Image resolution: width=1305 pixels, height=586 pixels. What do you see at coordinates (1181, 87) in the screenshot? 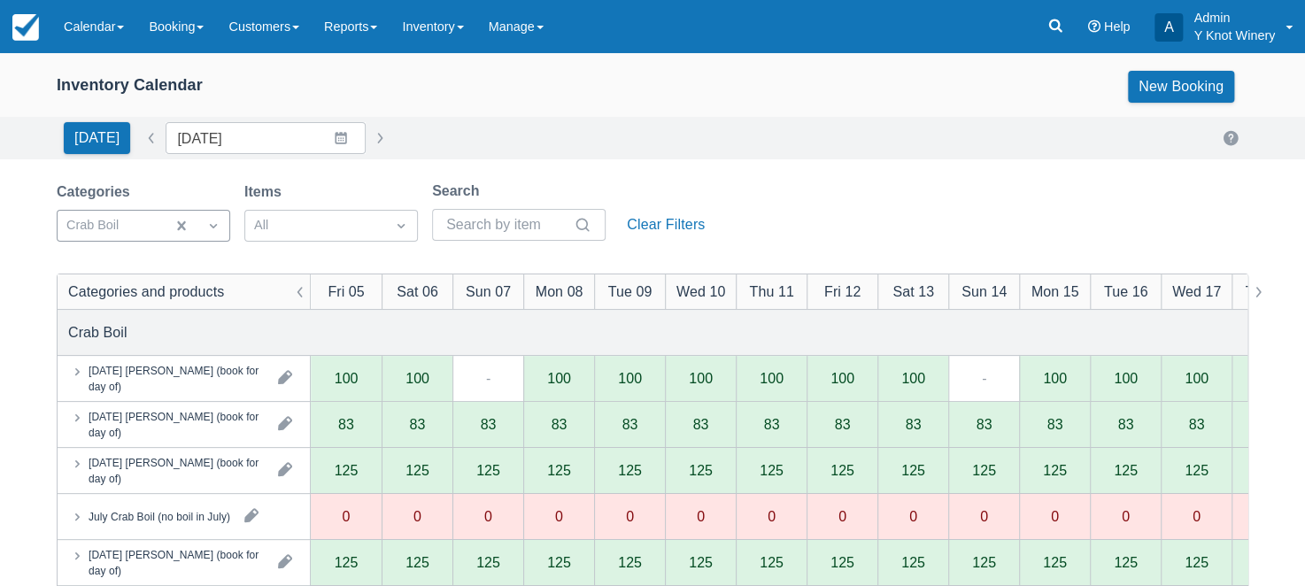
I see `a: New Booking` at bounding box center [1181, 87].